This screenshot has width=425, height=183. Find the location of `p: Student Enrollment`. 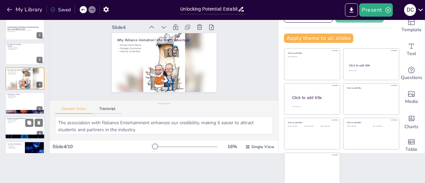

p: Student Enrollment is located at coordinates (15, 148).